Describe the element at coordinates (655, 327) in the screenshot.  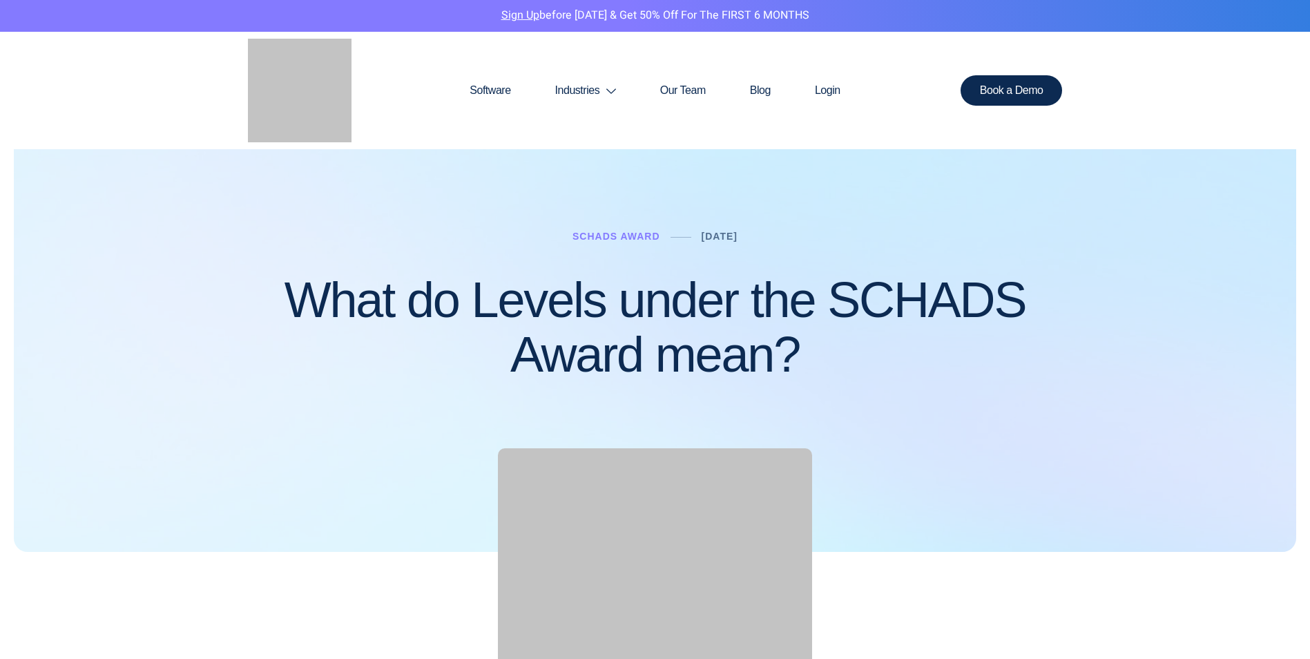
I see `h1: What do Levels under the SCHADS Award mean?` at that location.